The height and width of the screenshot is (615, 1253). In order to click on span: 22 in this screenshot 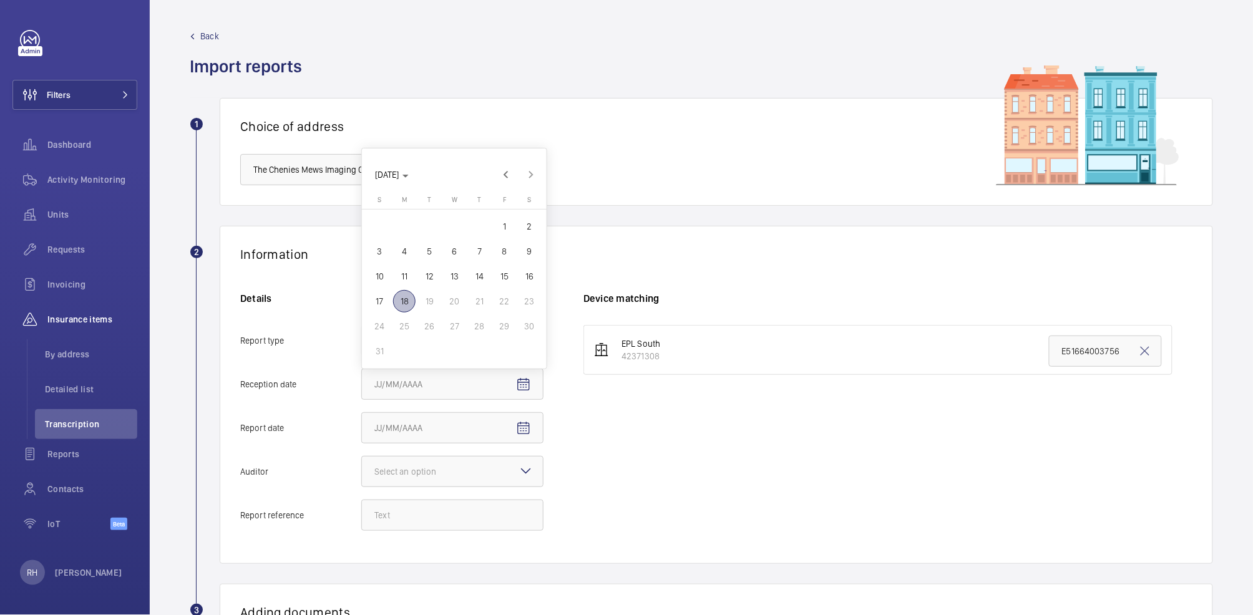, I will do `click(504, 301)`.